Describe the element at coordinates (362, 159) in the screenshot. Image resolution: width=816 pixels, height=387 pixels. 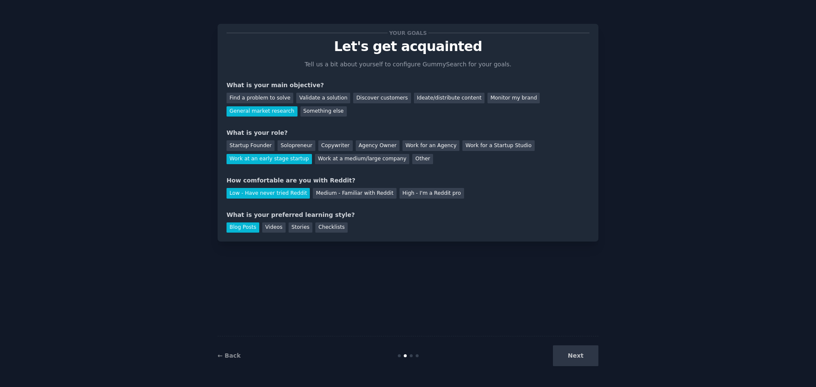
I see `div: Work at a medium/large company` at that location.